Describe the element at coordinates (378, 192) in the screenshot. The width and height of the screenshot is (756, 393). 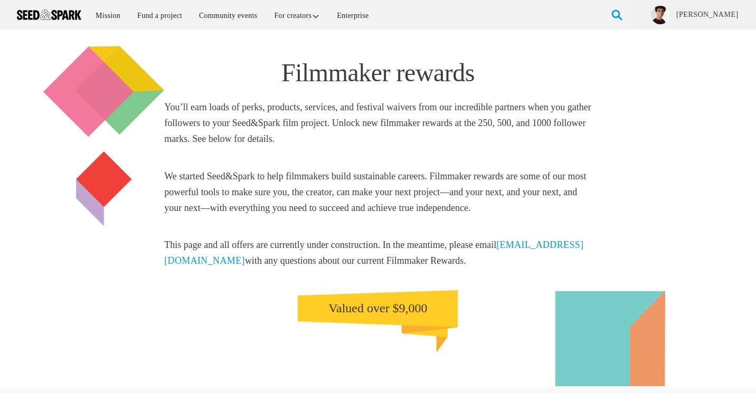
I see `h5: We started Seed&Spark to help filmmakers build sustainable careers. Filmmaker rewards are some of...` at that location.